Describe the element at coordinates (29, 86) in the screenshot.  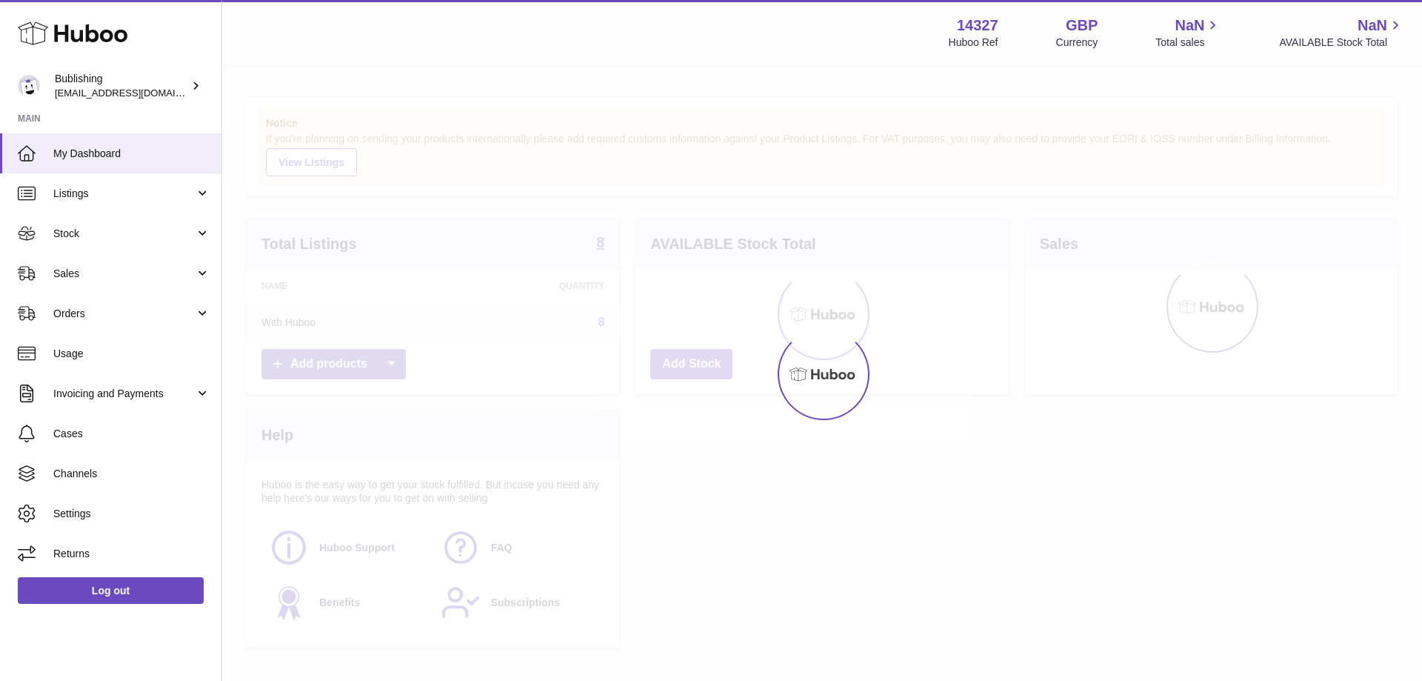
I see `img: internalAdmin-14327@internal.huboo.com` at that location.